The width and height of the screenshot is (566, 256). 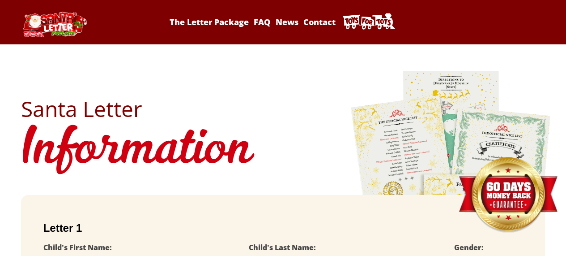 What do you see at coordinates (282, 247) in the screenshot?
I see `label: Child's Last Name:` at bounding box center [282, 247].